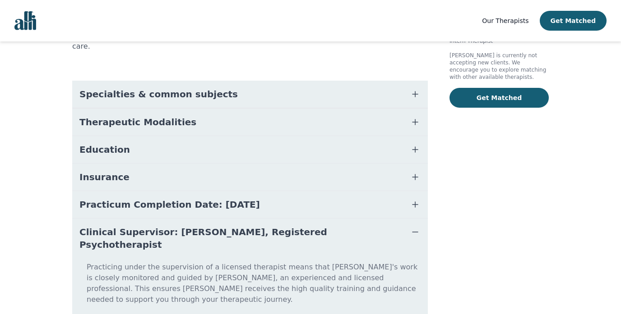 The width and height of the screenshot is (621, 314). Describe the element at coordinates (250, 94) in the screenshot. I see `button: Specialties & common subjects` at that location.